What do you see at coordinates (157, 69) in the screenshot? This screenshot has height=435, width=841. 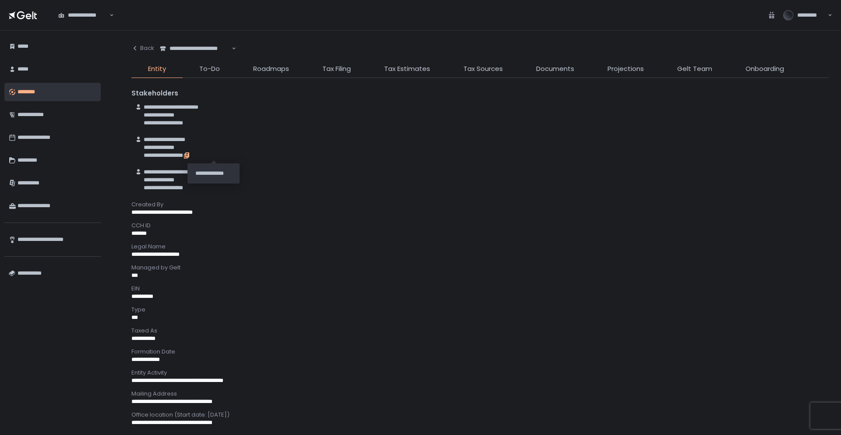 I see `span: Entity` at bounding box center [157, 69].